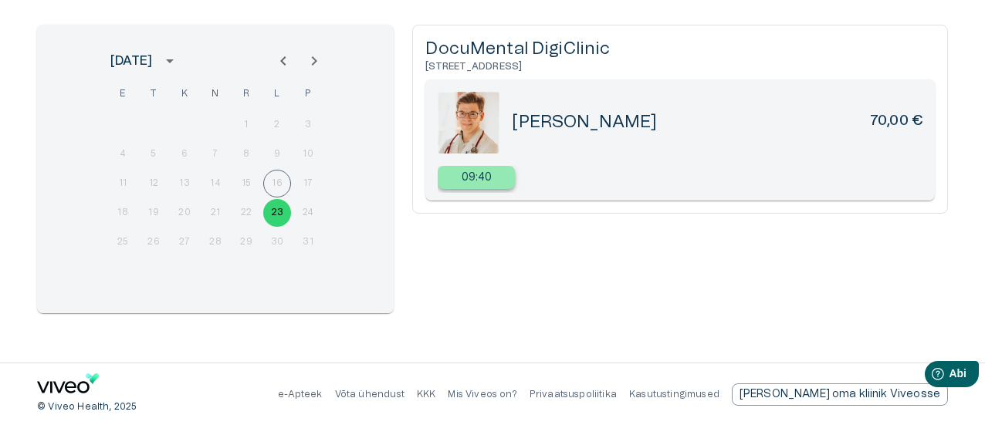 The image size is (985, 425). What do you see at coordinates (517, 49) in the screenshot?
I see `font: DocuMental DigiClinic` at bounding box center [517, 49].